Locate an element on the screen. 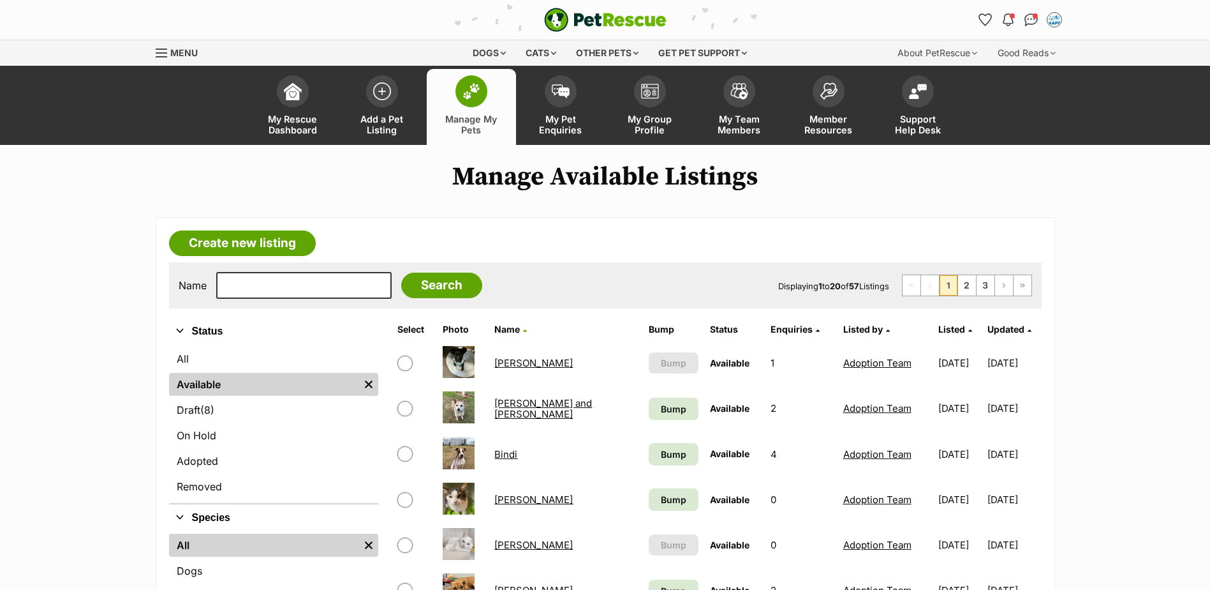 Image resolution: width=1210 pixels, height=590 pixels. span: My Team Members is located at coordinates (740, 124).